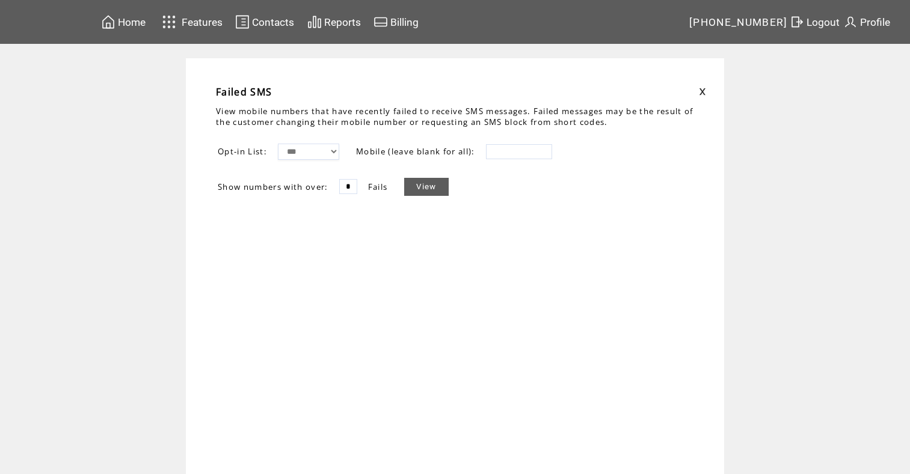 The image size is (910, 474). Describe the element at coordinates (242, 22) in the screenshot. I see `img: contacts.svg` at that location.